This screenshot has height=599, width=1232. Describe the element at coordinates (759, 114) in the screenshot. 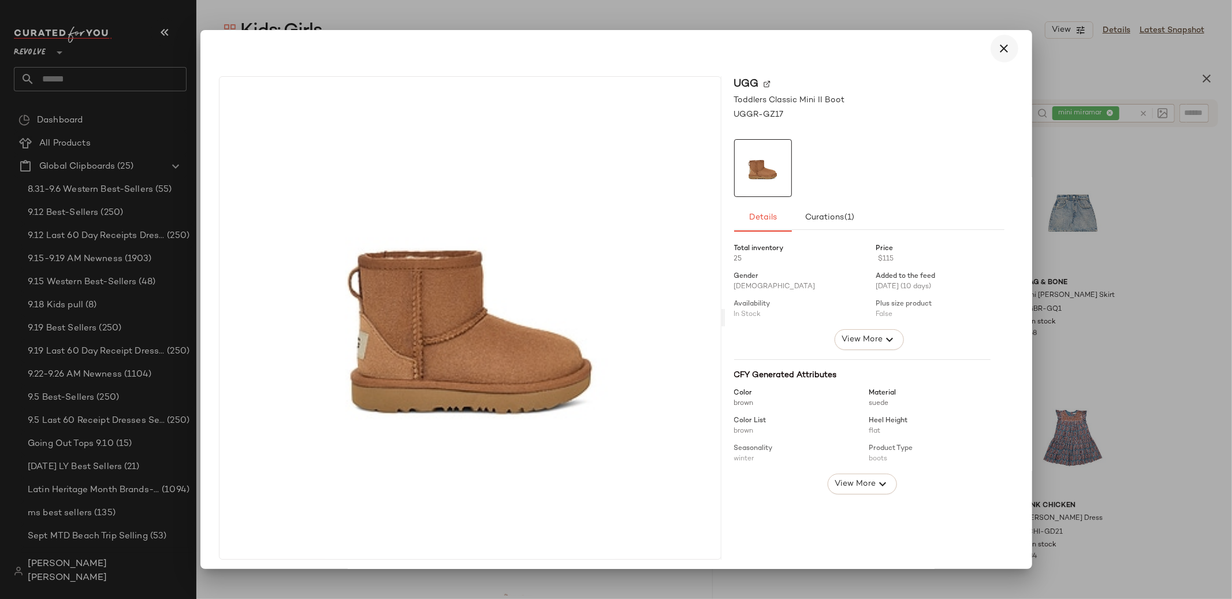

I see `span: UGGR-GZ17` at that location.